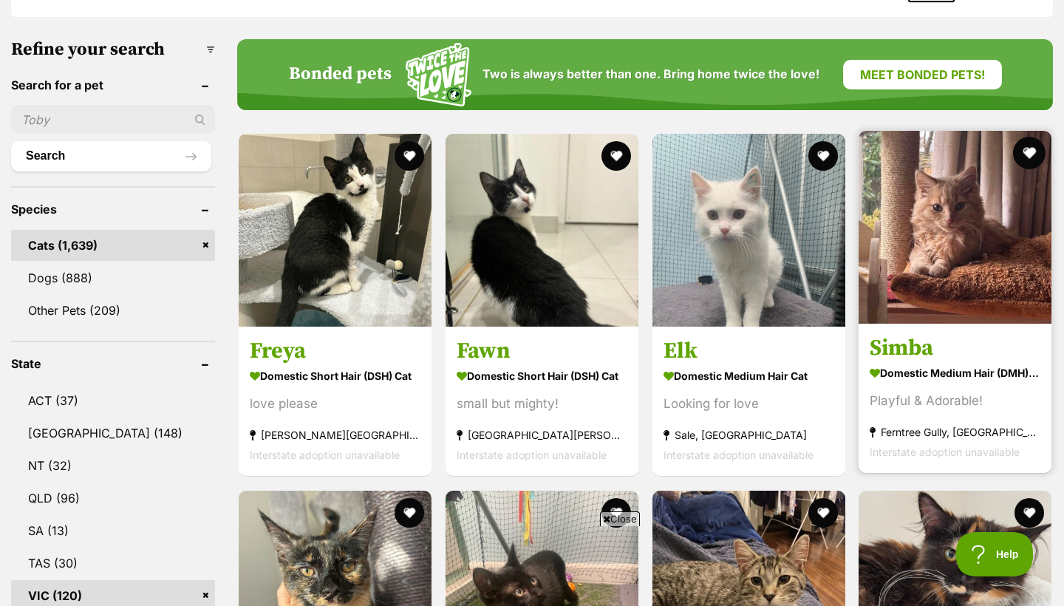 The image size is (1064, 606). What do you see at coordinates (955, 373) in the screenshot?
I see `strong: Domestic Medium Hair (DMH) Cat` at bounding box center [955, 373].